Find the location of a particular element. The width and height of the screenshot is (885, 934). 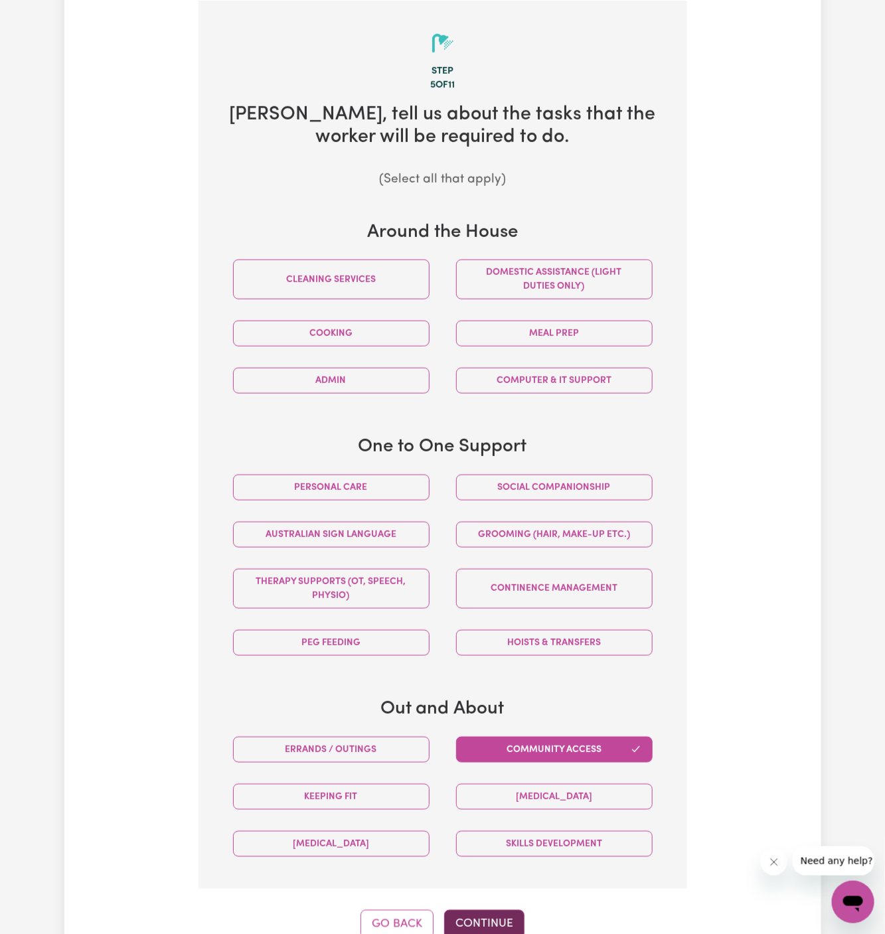

h3: Out and About is located at coordinates (443, 710).